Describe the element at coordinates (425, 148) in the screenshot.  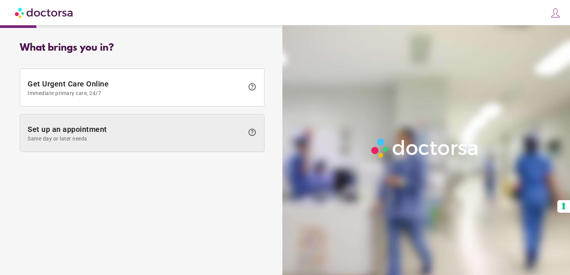
I see `img: Logo-Doctorsa-trans-White-partial-flat.png` at that location.